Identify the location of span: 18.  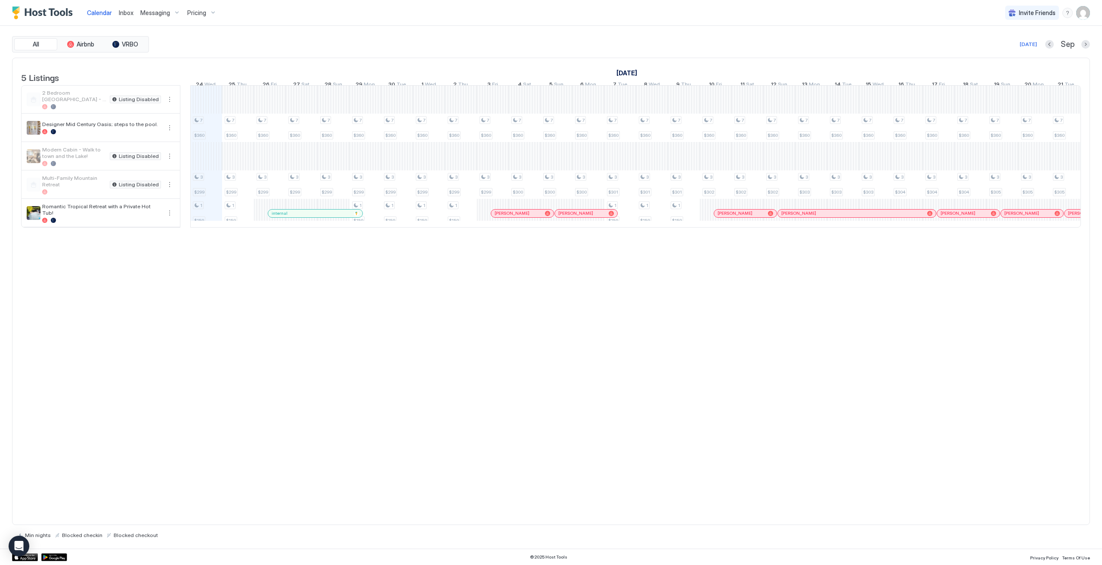
(966, 85).